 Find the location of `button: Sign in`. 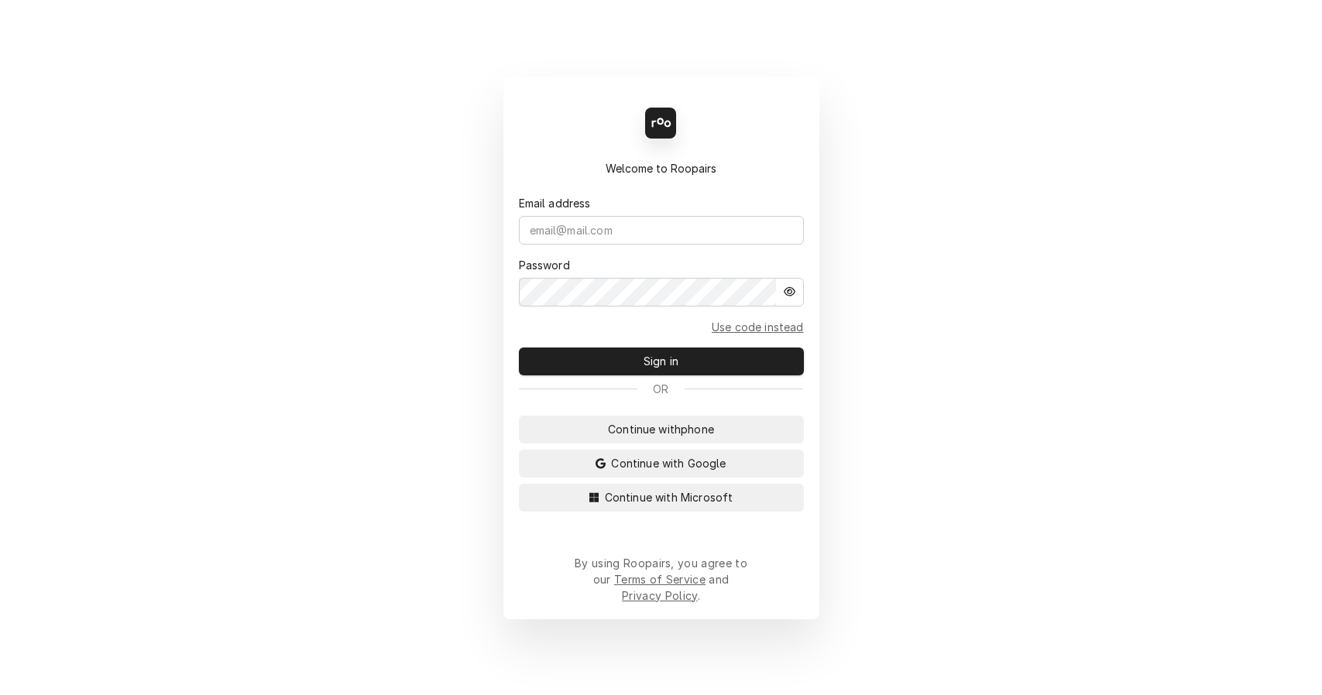

button: Sign in is located at coordinates (661, 362).